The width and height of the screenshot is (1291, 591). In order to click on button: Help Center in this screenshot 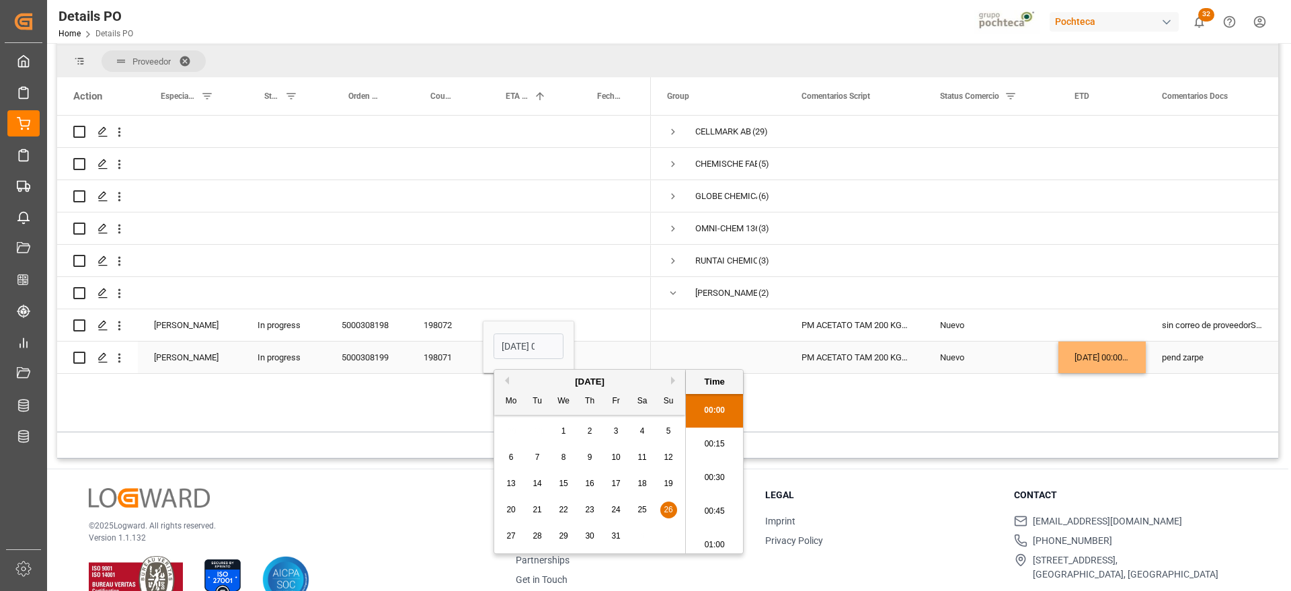, I will do `click(1229, 22)`.